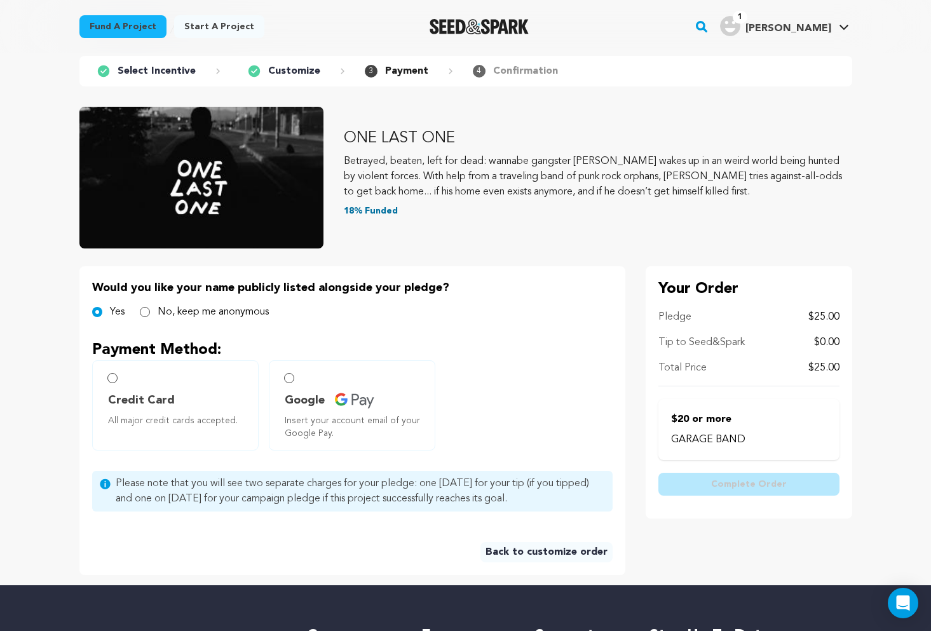 The width and height of the screenshot is (931, 631). What do you see at coordinates (748, 484) in the screenshot?
I see `button: Complete Order` at bounding box center [748, 484].